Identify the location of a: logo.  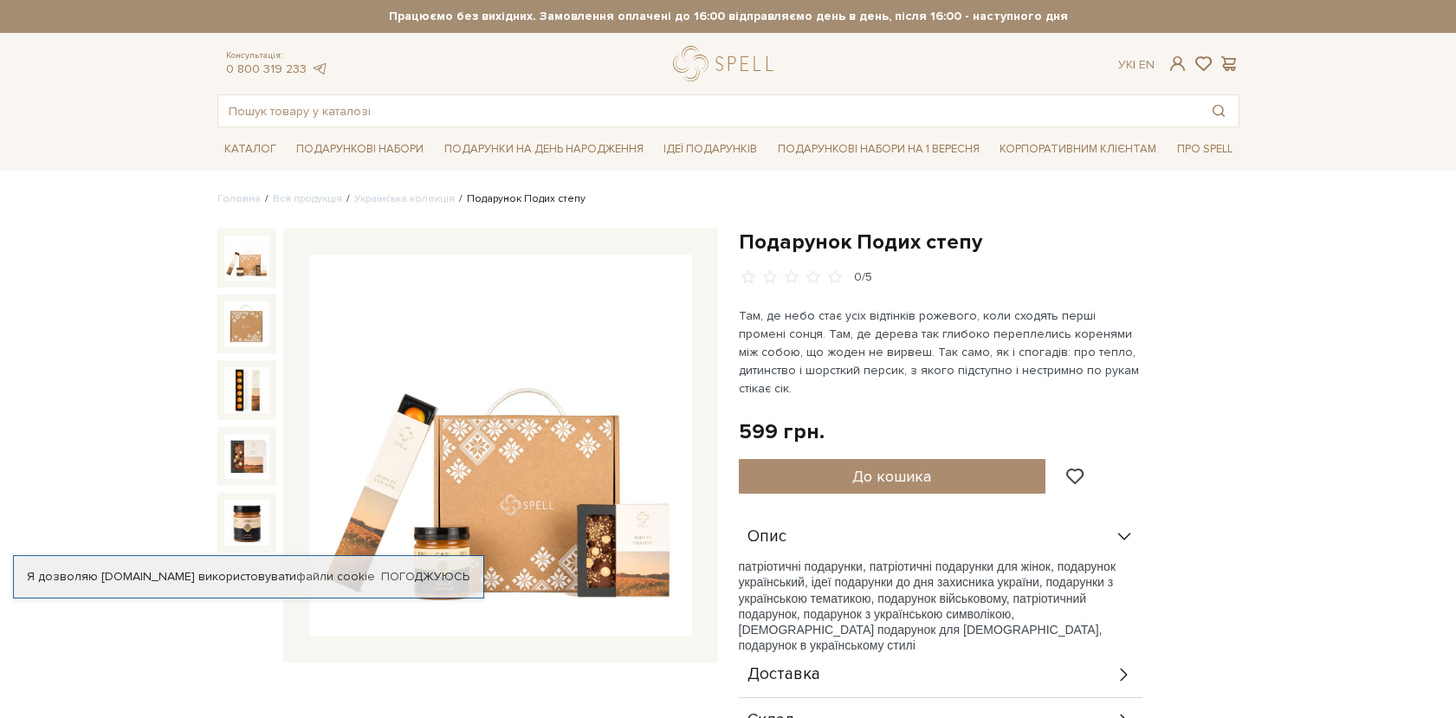
(727, 63).